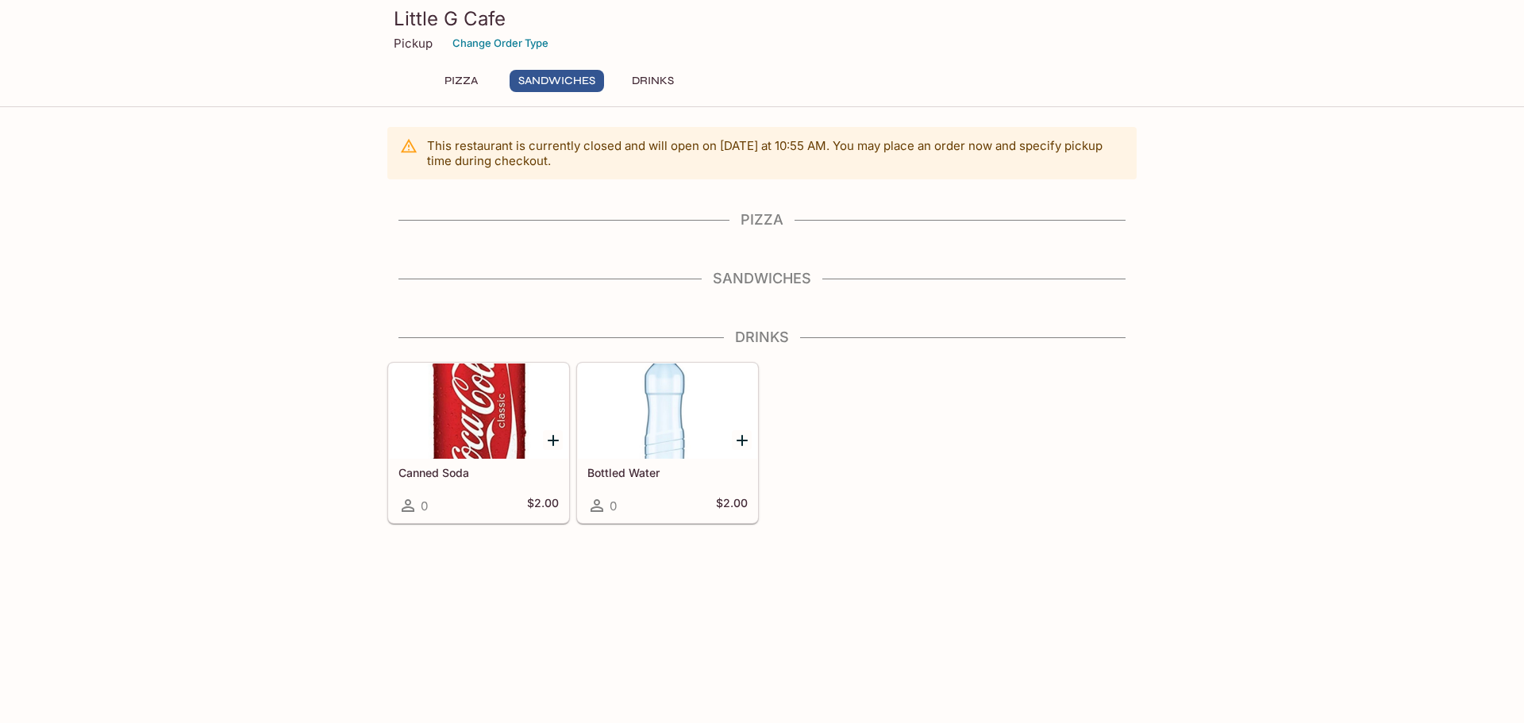 This screenshot has height=723, width=1524. Describe the element at coordinates (479, 472) in the screenshot. I see `h5: Canned Soda` at that location.